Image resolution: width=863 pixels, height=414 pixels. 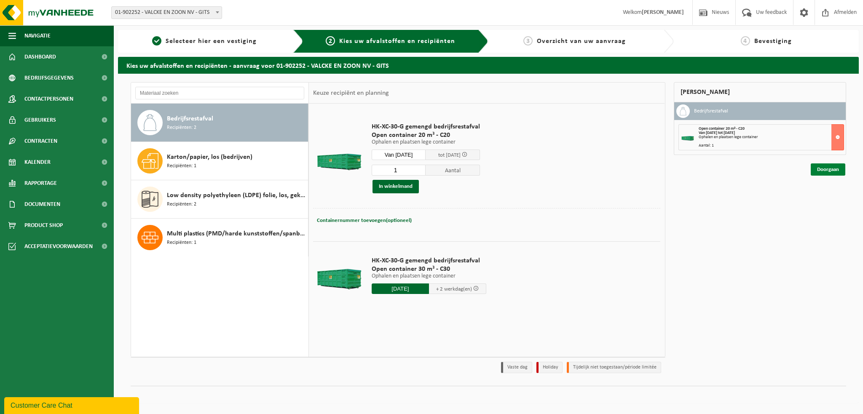 What do you see at coordinates (364, 221) in the screenshot?
I see `button: Containernummer toevoegen(optioneel)` at bounding box center [364, 221].